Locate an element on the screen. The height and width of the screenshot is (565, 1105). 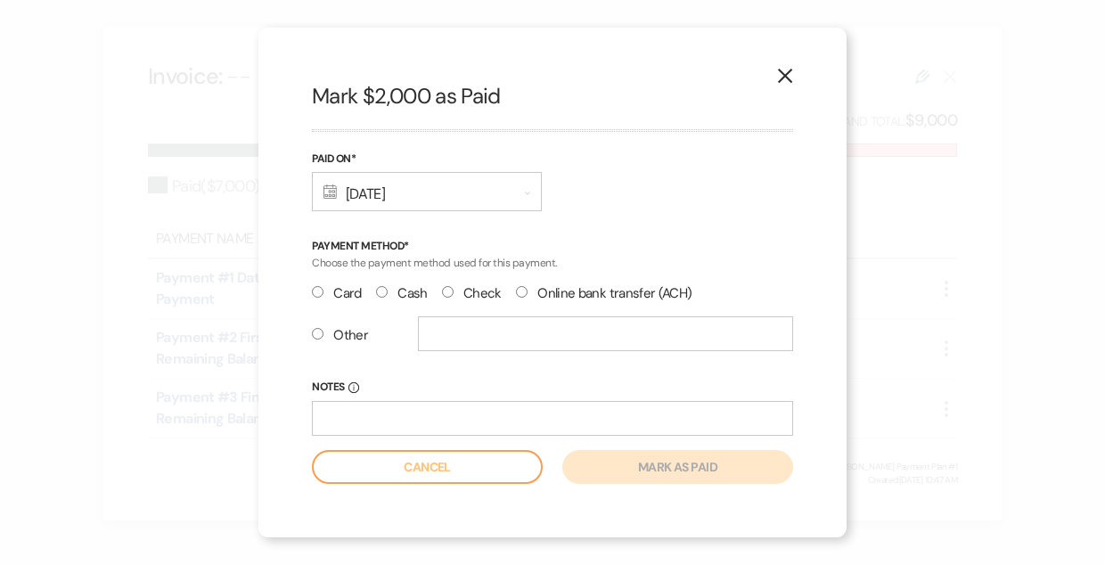
input: Cash is located at coordinates (381, 291).